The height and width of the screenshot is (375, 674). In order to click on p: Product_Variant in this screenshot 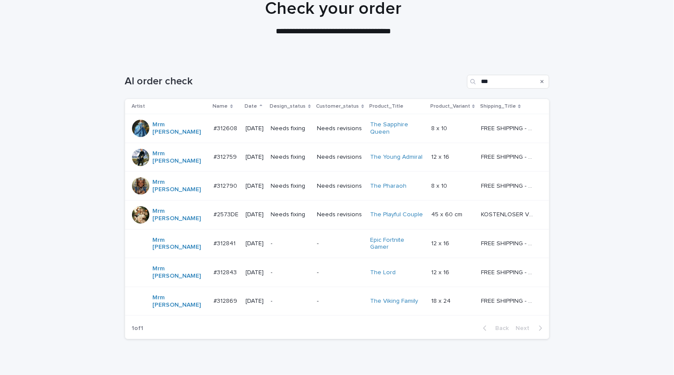, I will do `click(450, 106)`.